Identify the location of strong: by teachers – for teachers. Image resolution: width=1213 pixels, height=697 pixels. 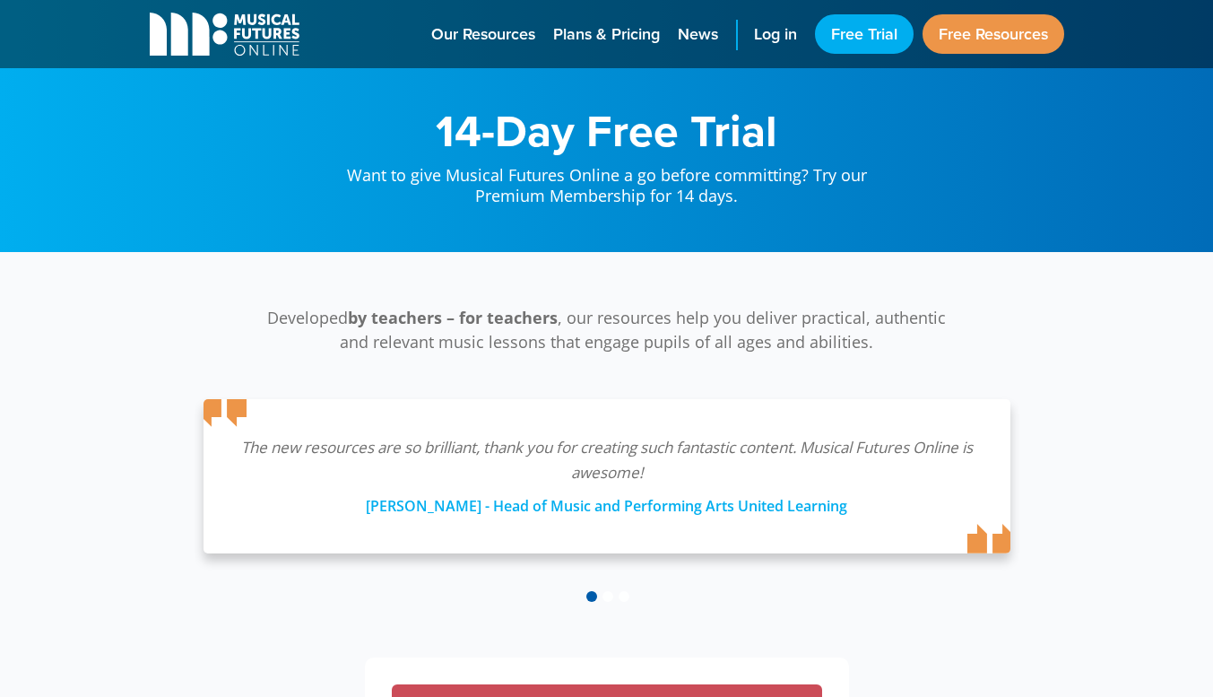
(453, 317).